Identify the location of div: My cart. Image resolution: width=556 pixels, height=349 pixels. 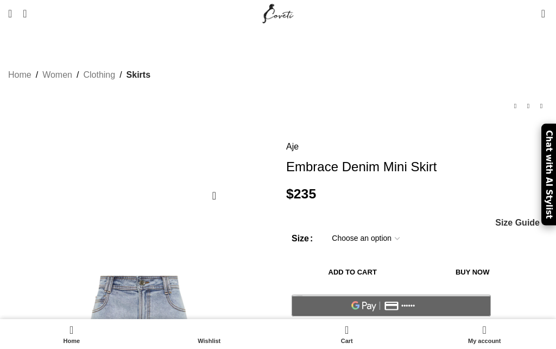
(347, 334).